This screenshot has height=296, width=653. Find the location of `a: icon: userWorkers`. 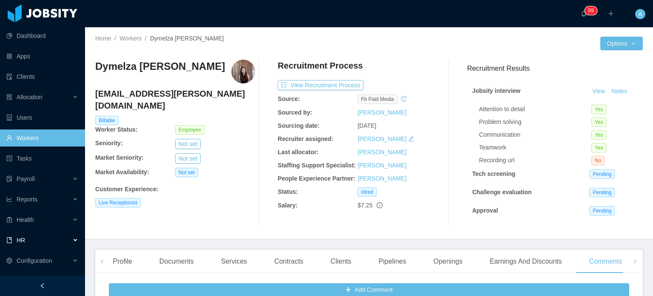

a: icon: userWorkers is located at coordinates (42, 138).